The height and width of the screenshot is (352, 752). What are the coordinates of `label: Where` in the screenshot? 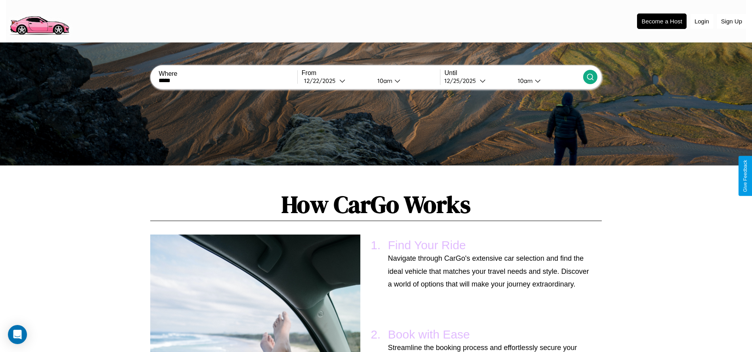 It's located at (228, 74).